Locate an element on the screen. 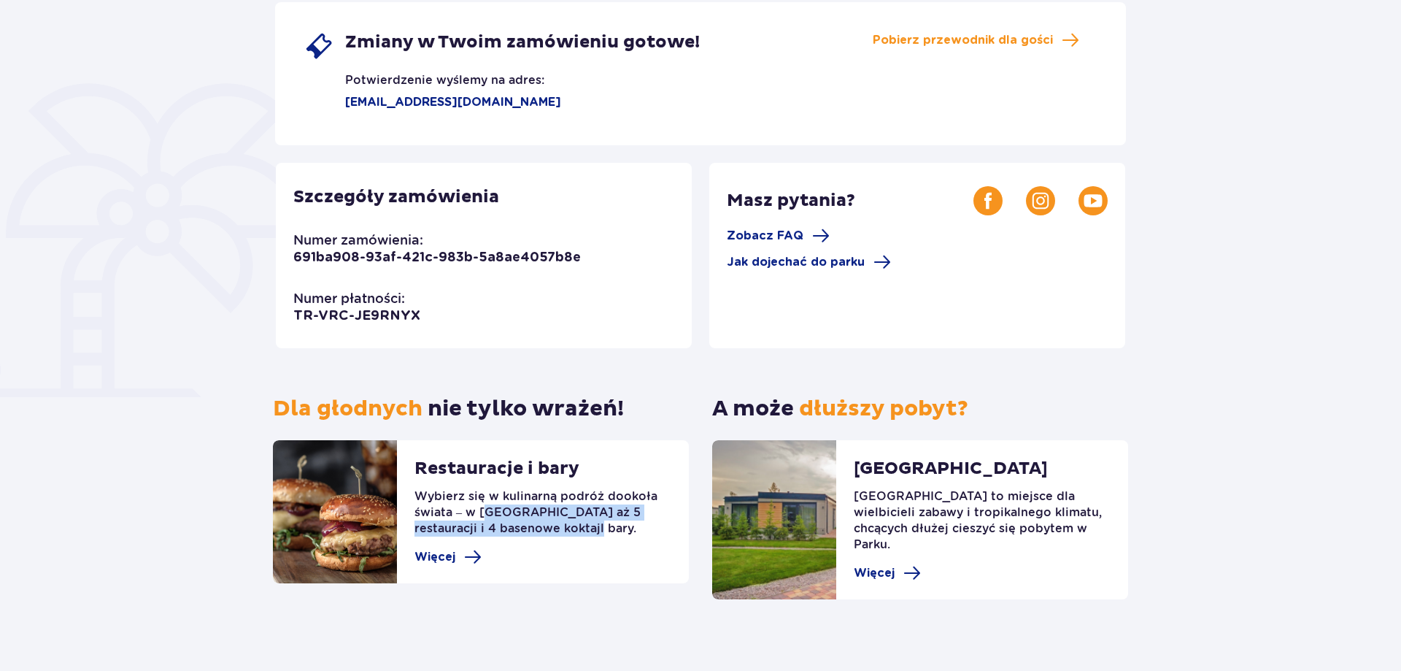 This screenshot has width=1401, height=671. span: Dla głodnych is located at coordinates (347, 408).